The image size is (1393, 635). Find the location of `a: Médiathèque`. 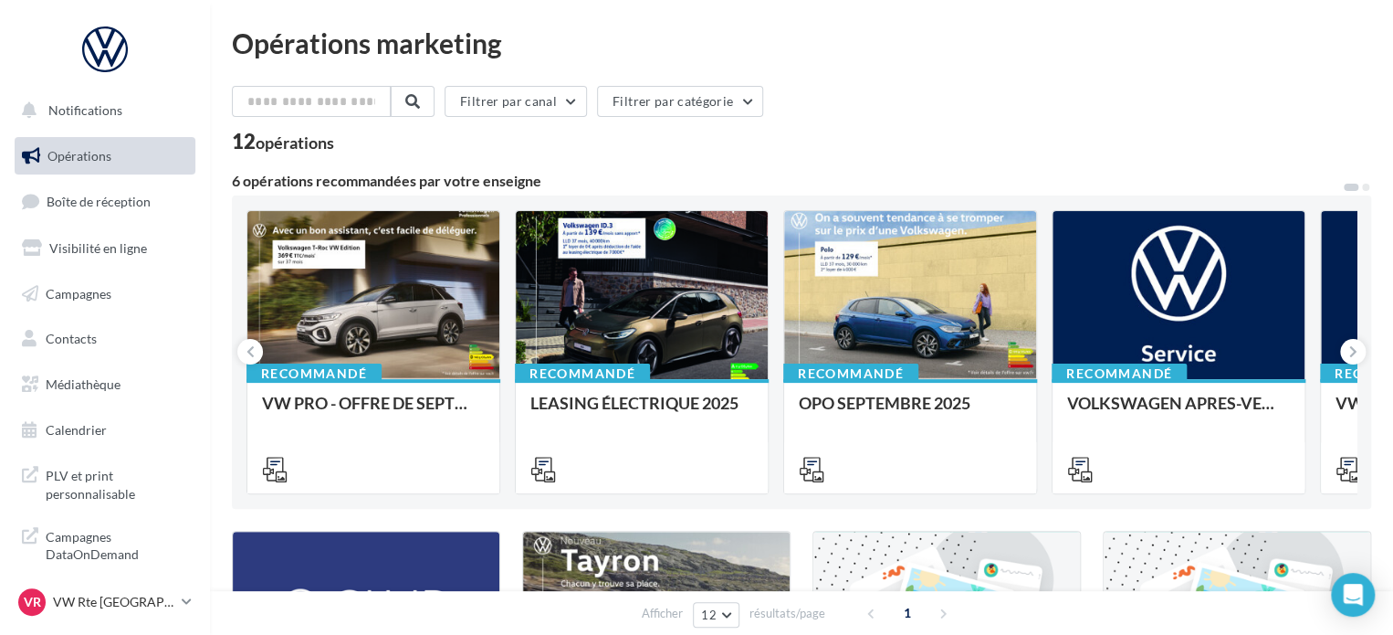

a: Médiathèque is located at coordinates (105, 384).